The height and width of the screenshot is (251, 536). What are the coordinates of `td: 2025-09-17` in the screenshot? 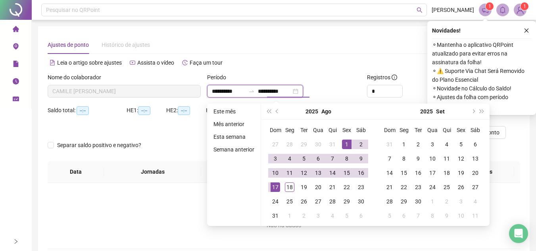 It's located at (433, 173).